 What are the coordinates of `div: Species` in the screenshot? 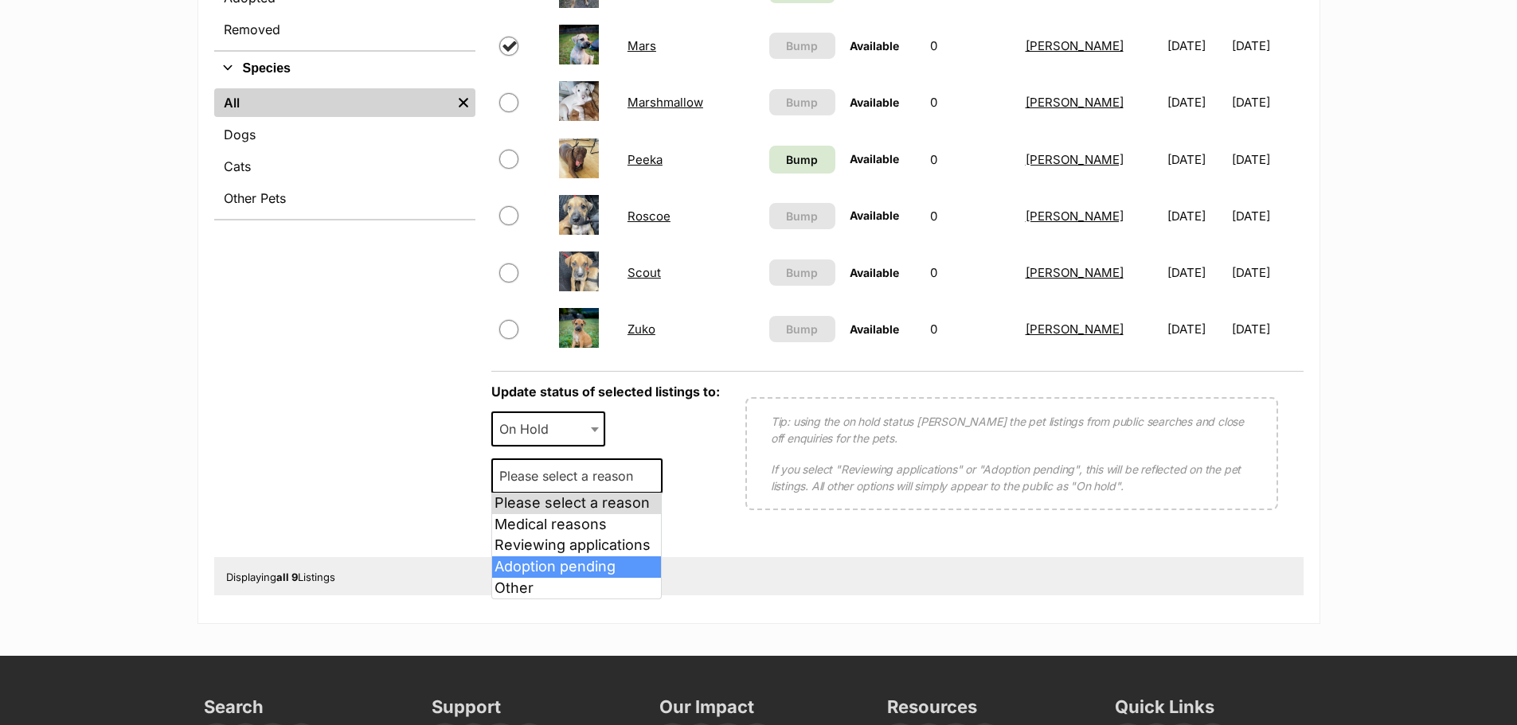 It's located at (345, 152).